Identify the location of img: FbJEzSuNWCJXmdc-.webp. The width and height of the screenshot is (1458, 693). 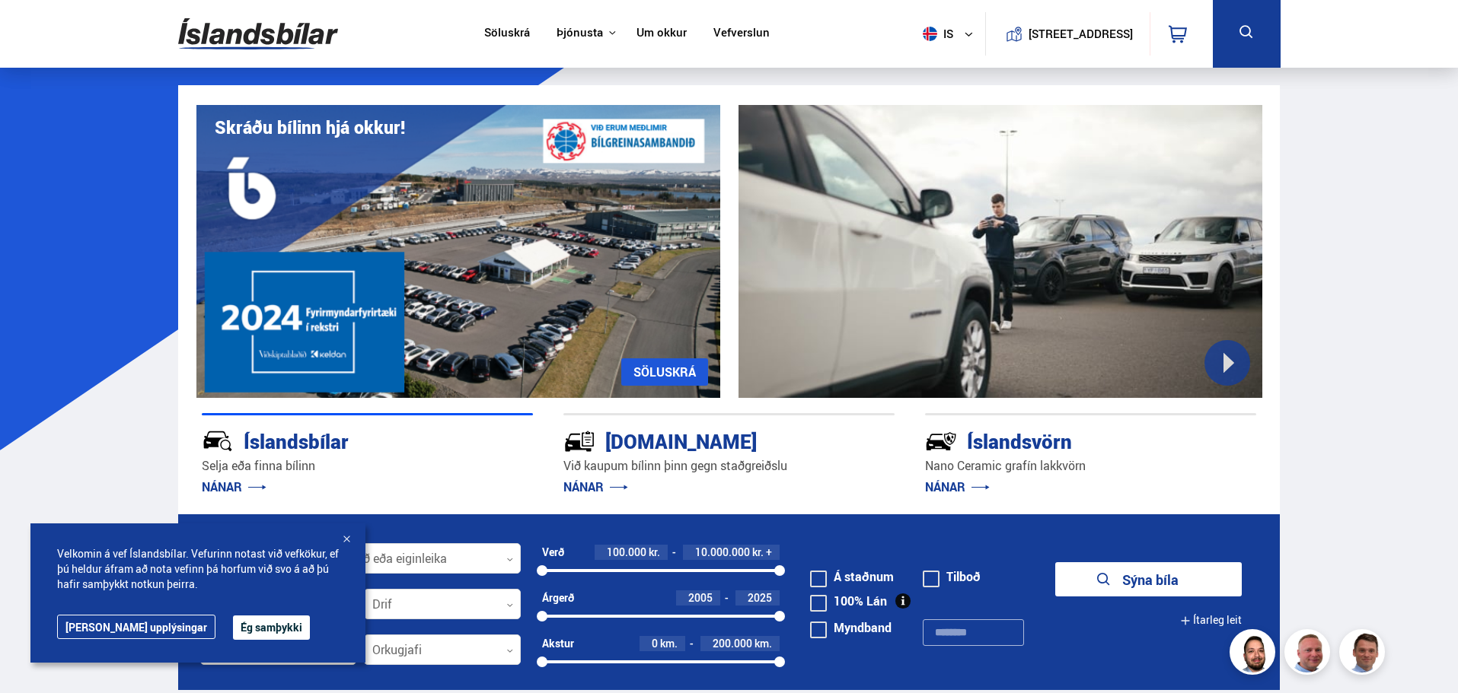
(1364, 655).